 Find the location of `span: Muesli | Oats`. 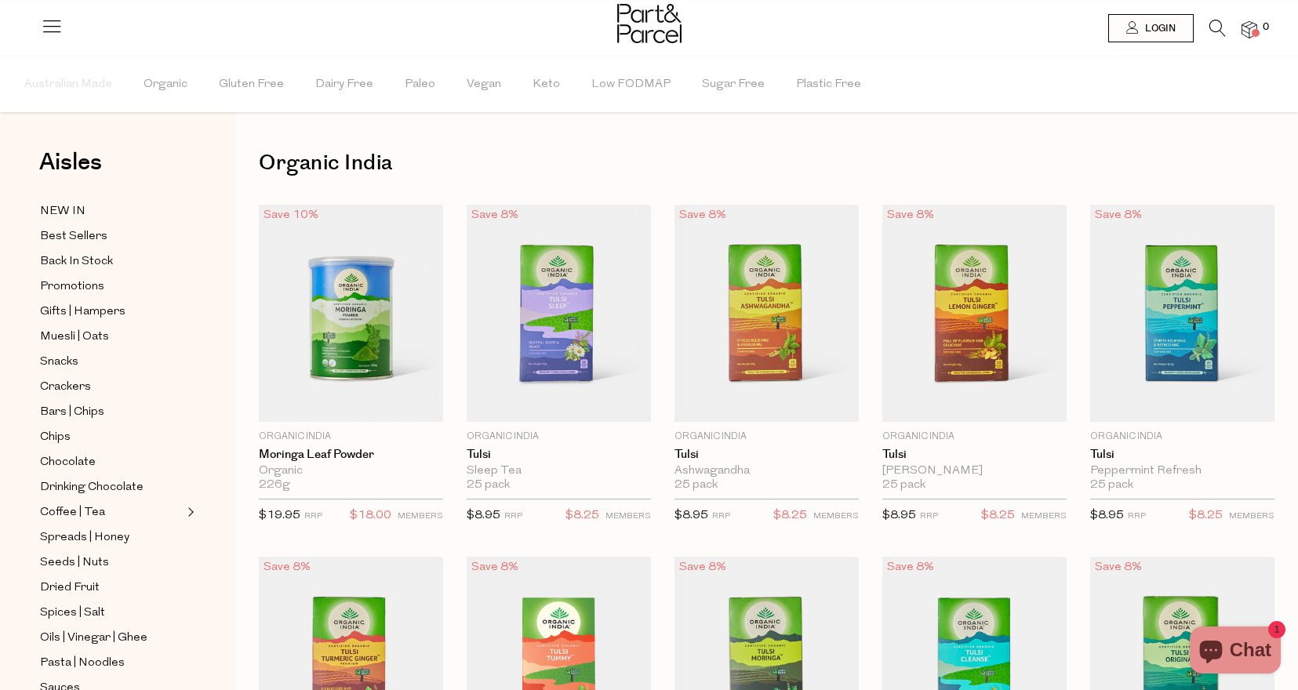

span: Muesli | Oats is located at coordinates (74, 337).